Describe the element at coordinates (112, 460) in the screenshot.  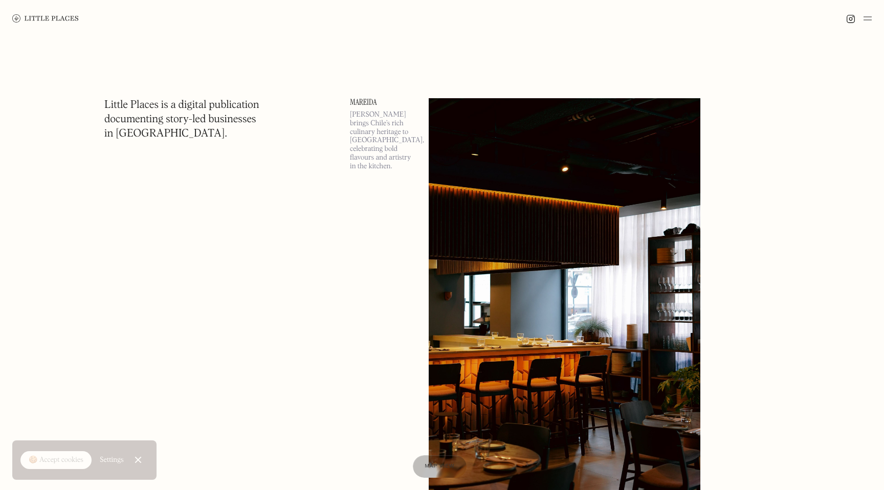
I see `div: Settings` at that location.